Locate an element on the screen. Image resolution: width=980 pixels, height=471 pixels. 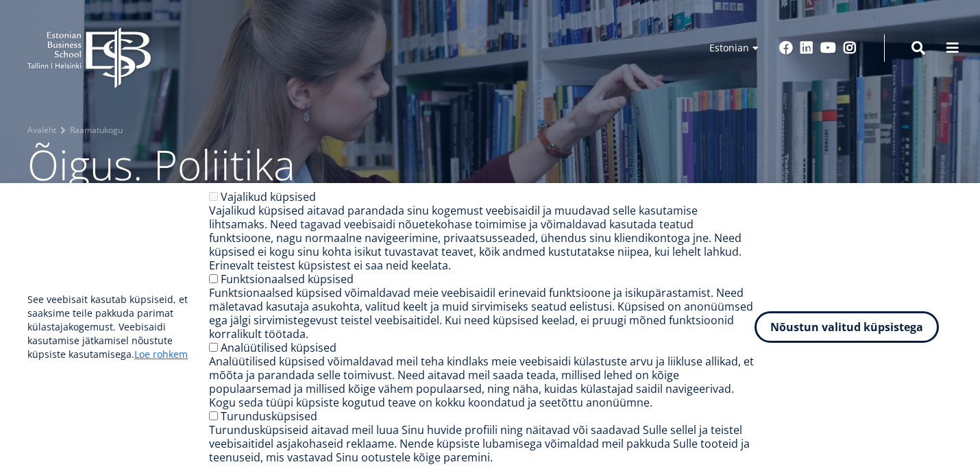
div: Funktsionaalsed küpsised võimaldavad meie veebisaidil erinevaid funktsioone ja isikupärastamist. ... is located at coordinates (482, 313).